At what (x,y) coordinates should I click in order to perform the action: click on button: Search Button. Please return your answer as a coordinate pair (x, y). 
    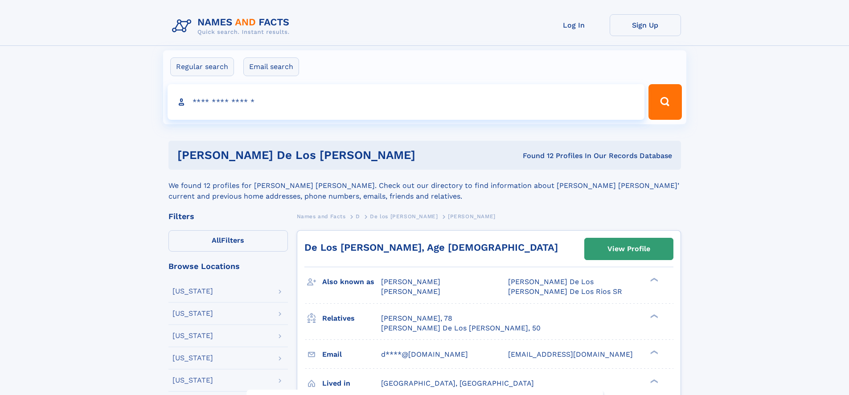
    Looking at the image, I should click on (665, 102).